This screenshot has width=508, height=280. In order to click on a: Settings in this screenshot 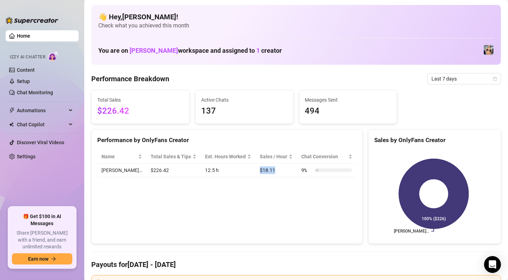, I will do `click(26, 156)`.